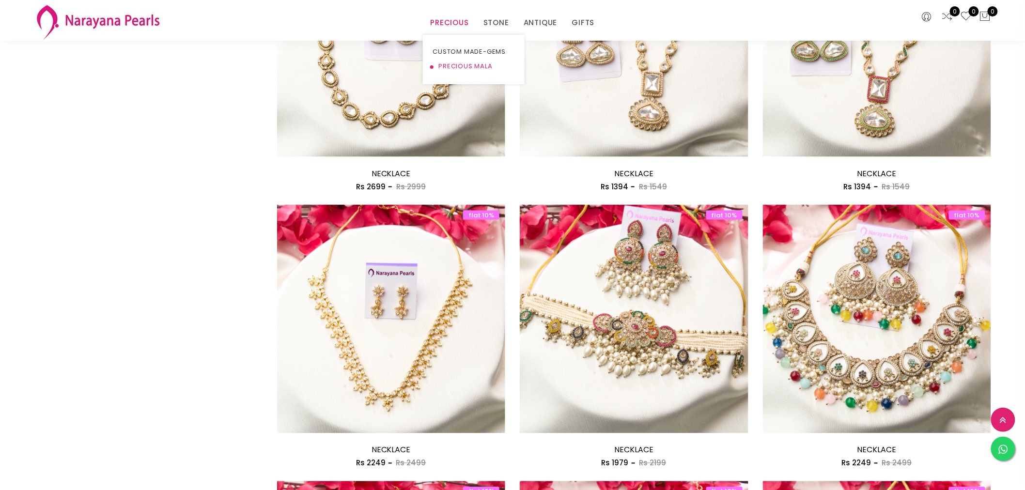  I want to click on span: Rs 2699, so click(371, 187).